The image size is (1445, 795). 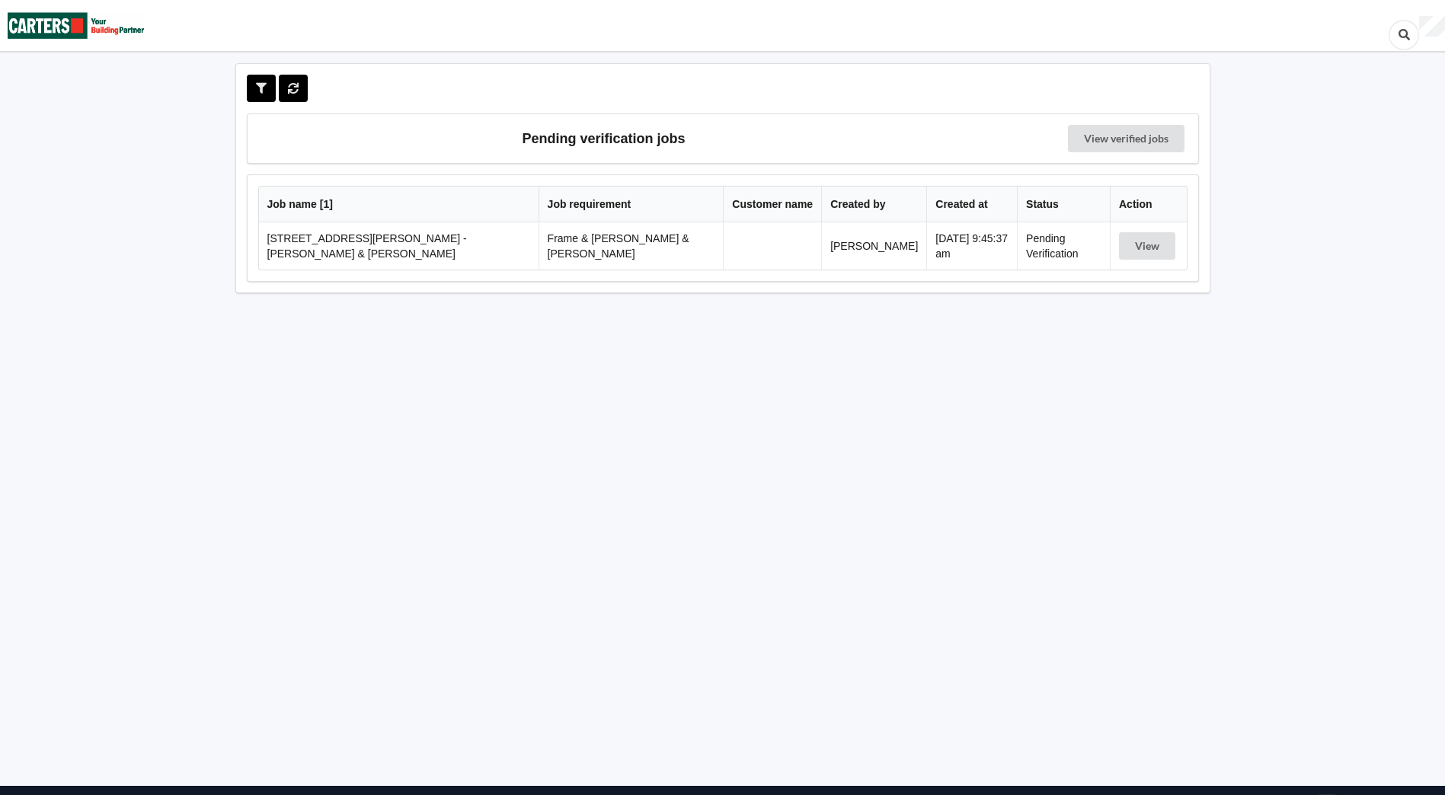 I want to click on th: Status, so click(x=1064, y=204).